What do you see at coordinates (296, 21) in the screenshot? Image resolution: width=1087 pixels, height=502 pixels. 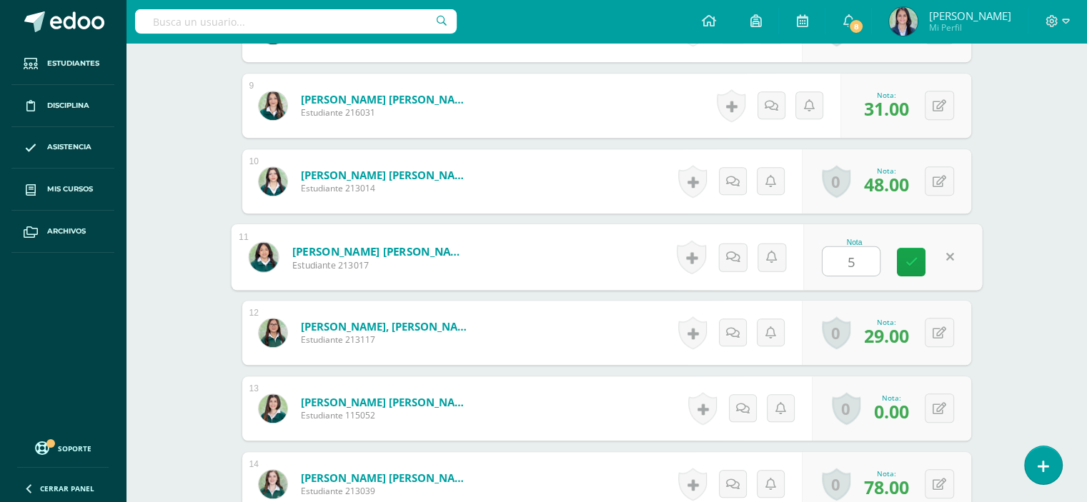 I see `input: Busca un usuario...` at bounding box center [296, 21].